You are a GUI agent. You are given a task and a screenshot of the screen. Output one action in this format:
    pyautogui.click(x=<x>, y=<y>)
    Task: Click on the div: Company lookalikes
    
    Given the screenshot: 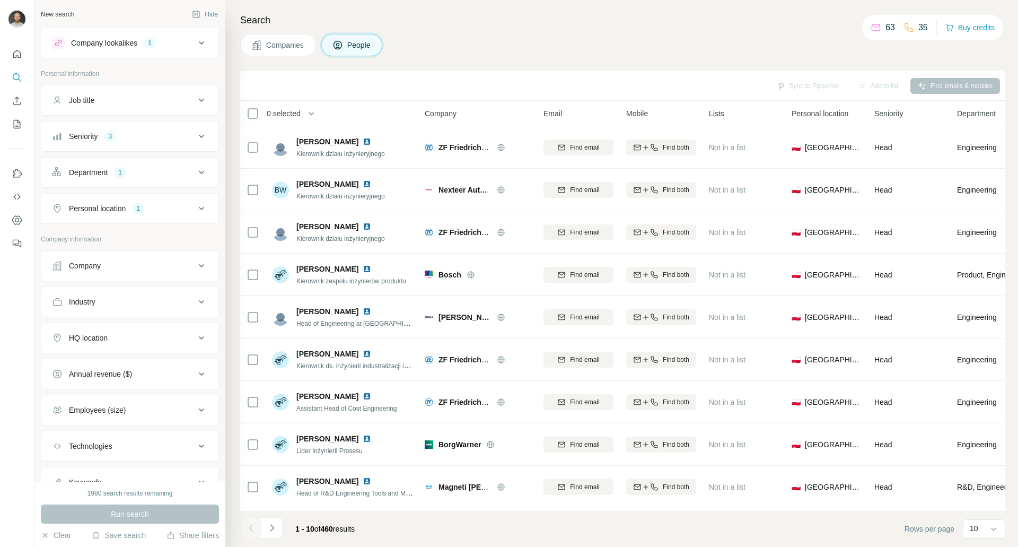 What is the action you would take?
    pyautogui.click(x=104, y=43)
    